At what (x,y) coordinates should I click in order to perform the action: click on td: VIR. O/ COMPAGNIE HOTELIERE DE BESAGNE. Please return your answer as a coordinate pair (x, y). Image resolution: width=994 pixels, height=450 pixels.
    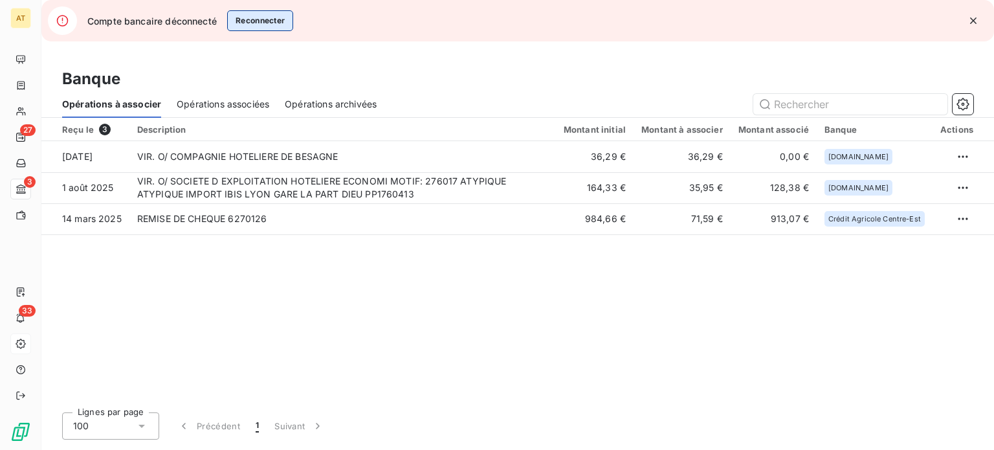
    Looking at the image, I should click on (342, 157).